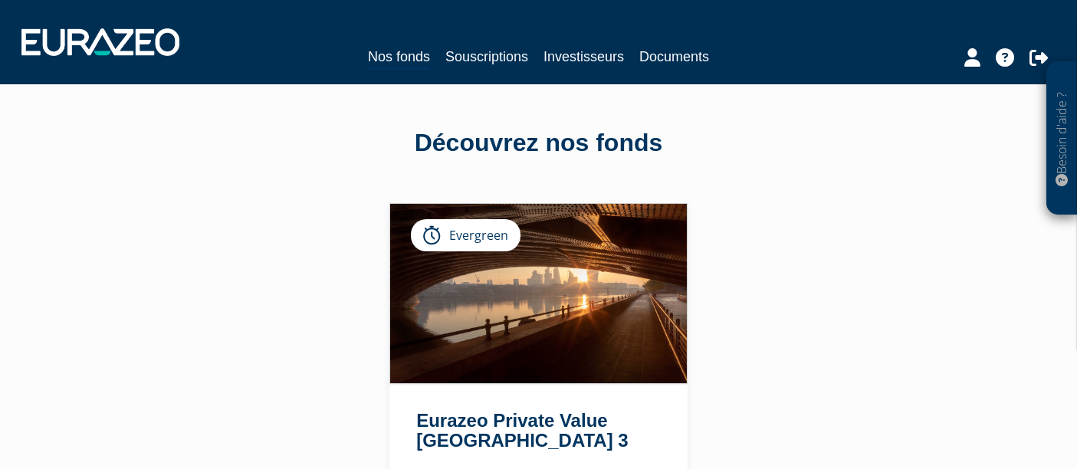  I want to click on p: Besoin d'aide ?, so click(1061, 139).